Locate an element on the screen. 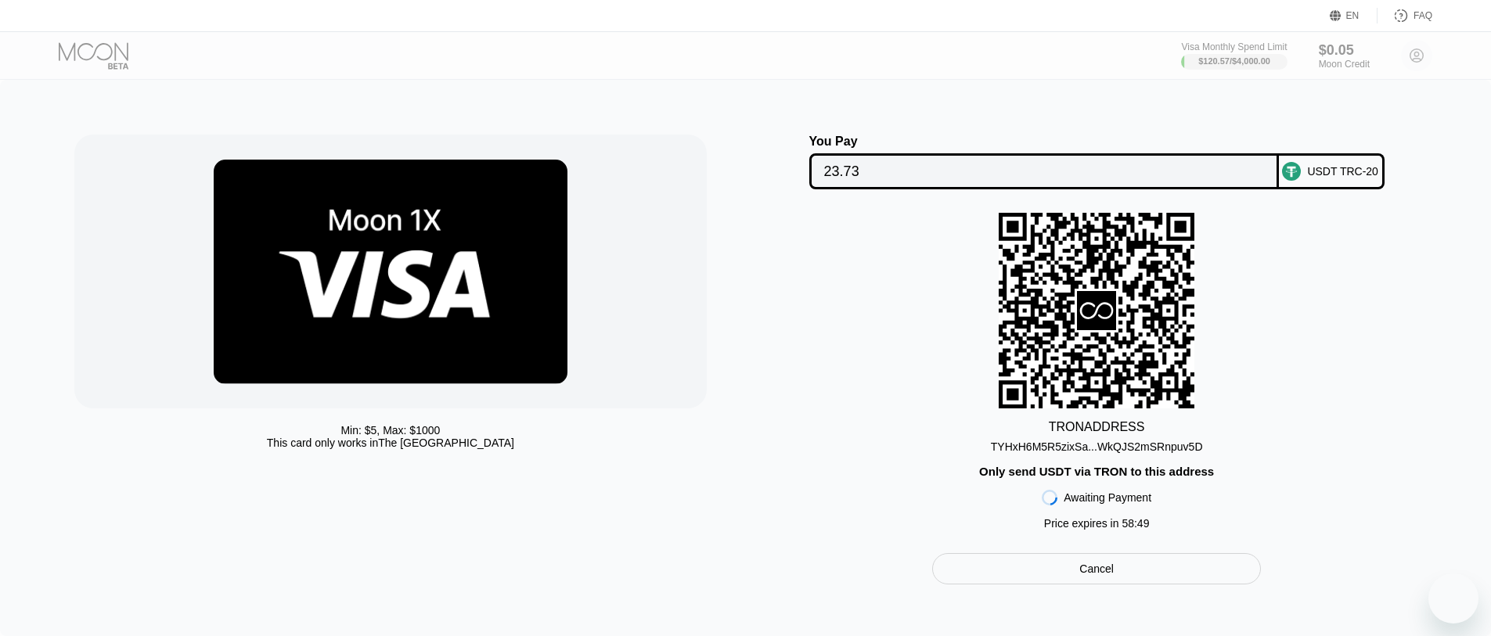 The image size is (1491, 636). span: 58 : 49 is located at coordinates (1135, 524).